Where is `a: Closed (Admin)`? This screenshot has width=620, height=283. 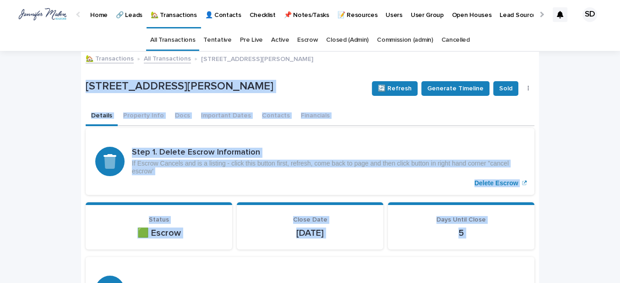
a: Closed (Admin) is located at coordinates (347, 40).